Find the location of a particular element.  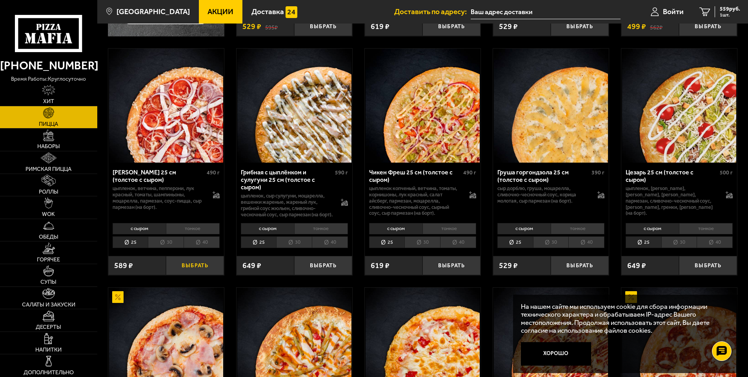

span: Доставка is located at coordinates (268, 11).